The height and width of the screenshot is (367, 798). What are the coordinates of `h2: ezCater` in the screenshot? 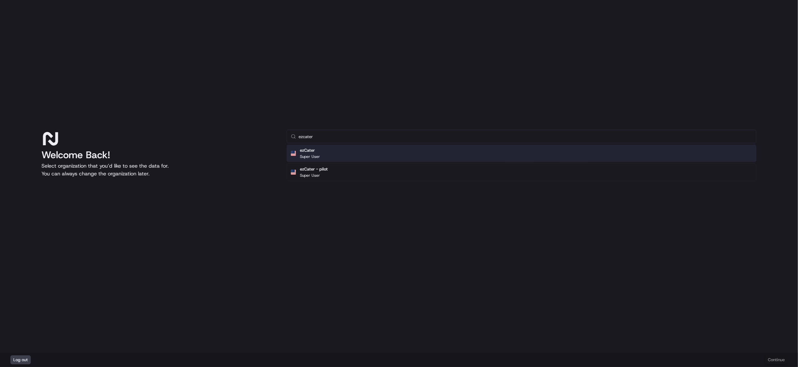 It's located at (310, 150).